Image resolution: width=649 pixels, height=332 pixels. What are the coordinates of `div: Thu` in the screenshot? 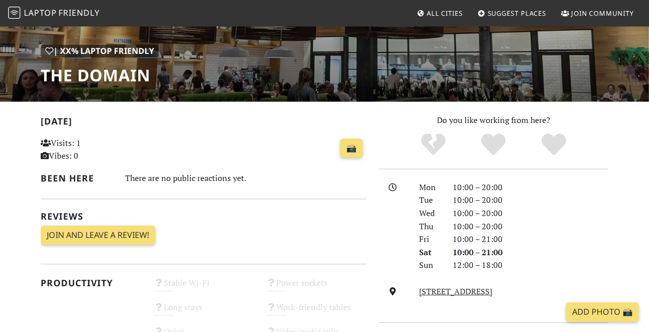 It's located at (430, 227).